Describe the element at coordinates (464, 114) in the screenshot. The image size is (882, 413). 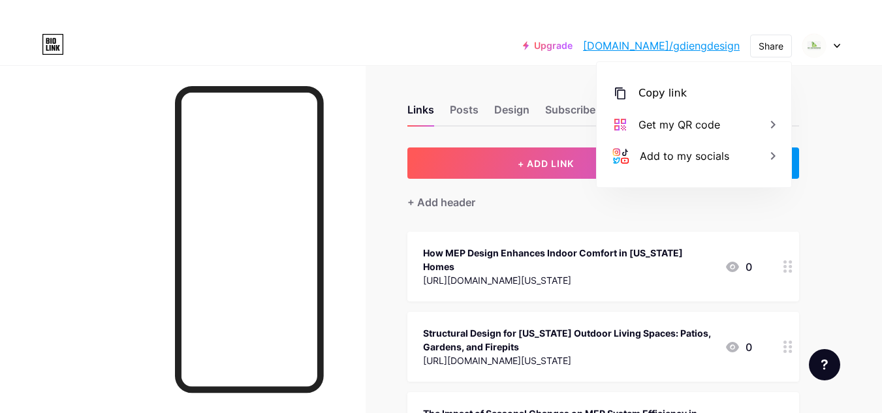
I see `div: Posts` at that location.